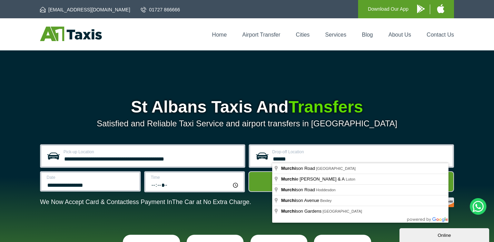 This screenshot has height=242, width=494. Describe the element at coordinates (195, 177) in the screenshot. I see `label: Time` at that location.